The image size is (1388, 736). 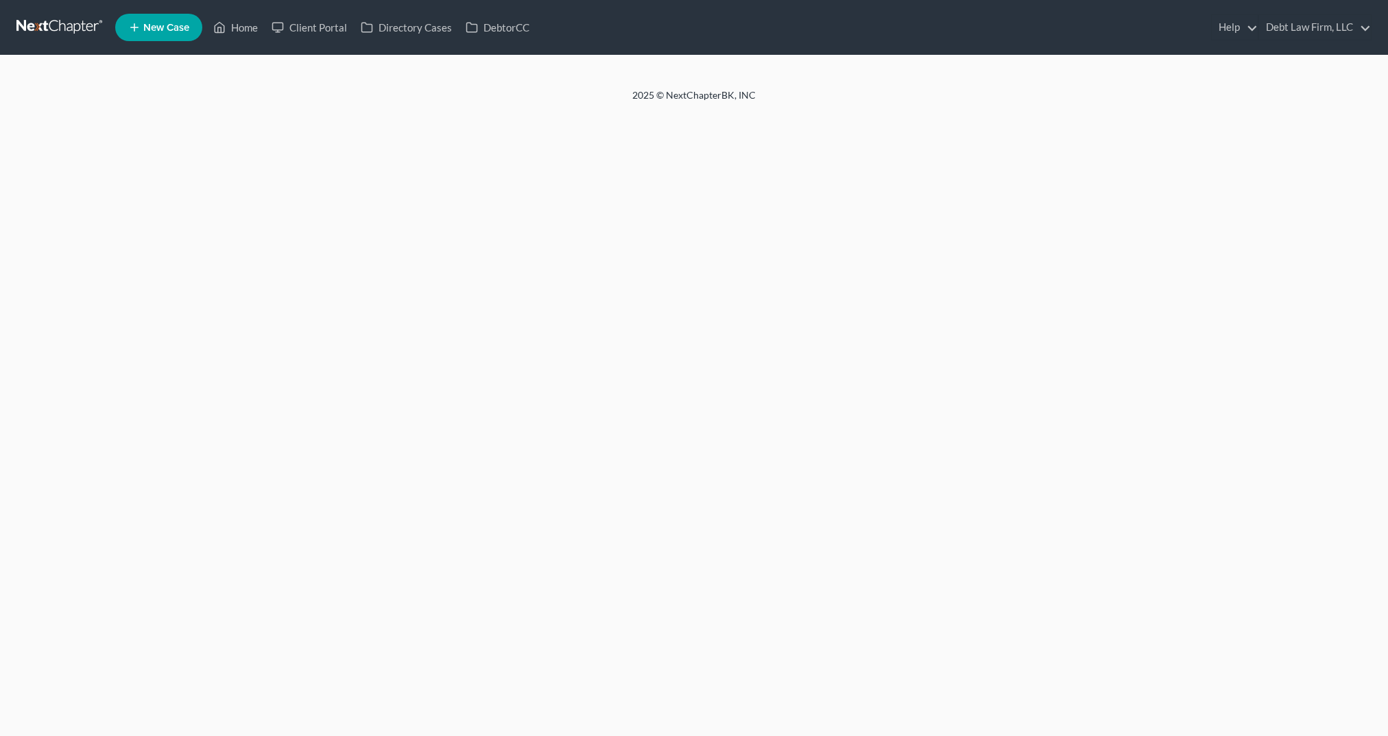 What do you see at coordinates (158, 27) in the screenshot?
I see `new-legal-case-button: New Case` at bounding box center [158, 27].